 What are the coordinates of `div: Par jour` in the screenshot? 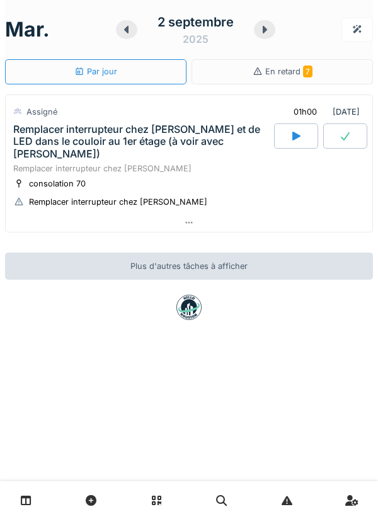 It's located at (96, 71).